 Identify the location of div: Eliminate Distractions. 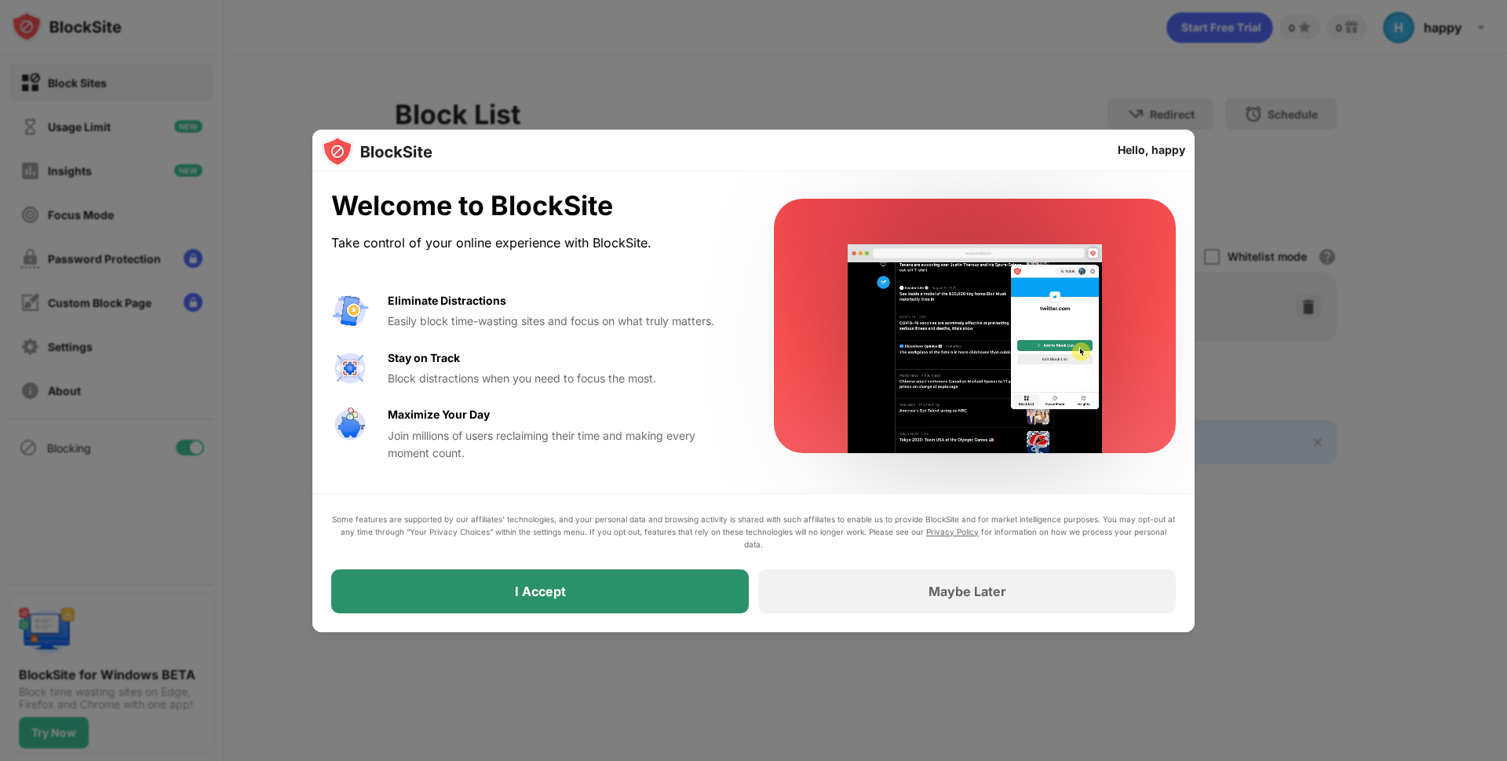
(447, 301).